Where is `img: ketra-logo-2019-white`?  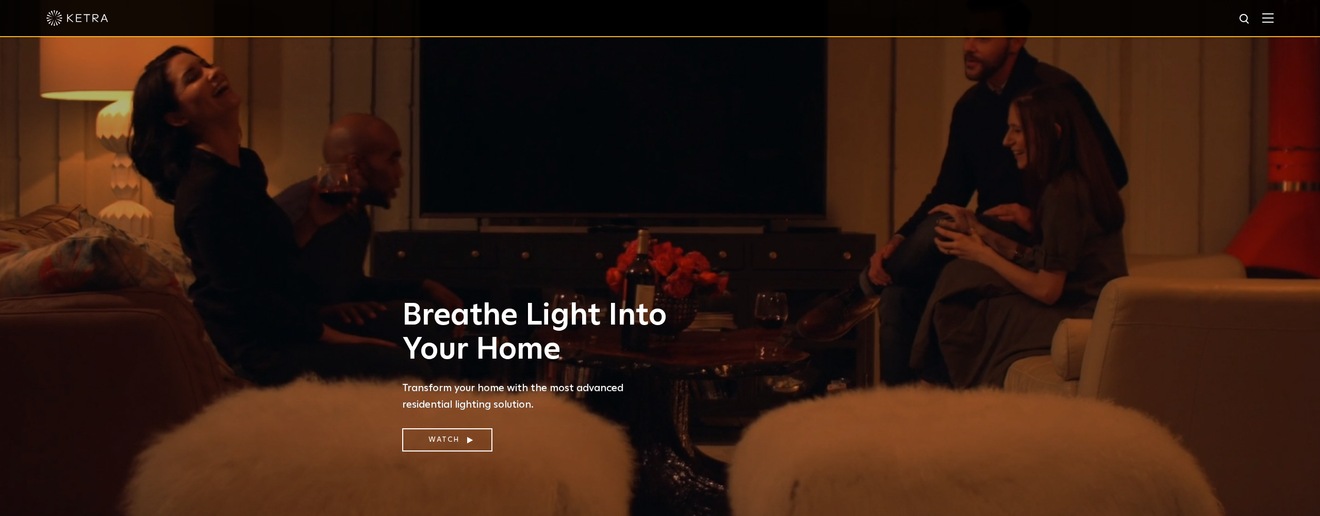
img: ketra-logo-2019-white is located at coordinates (77, 18).